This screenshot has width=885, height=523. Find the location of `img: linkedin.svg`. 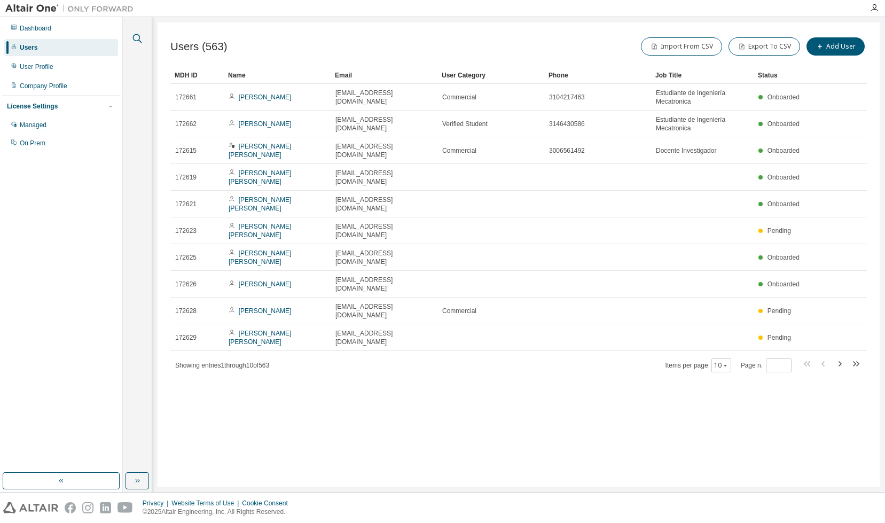

img: linkedin.svg is located at coordinates (105, 507).